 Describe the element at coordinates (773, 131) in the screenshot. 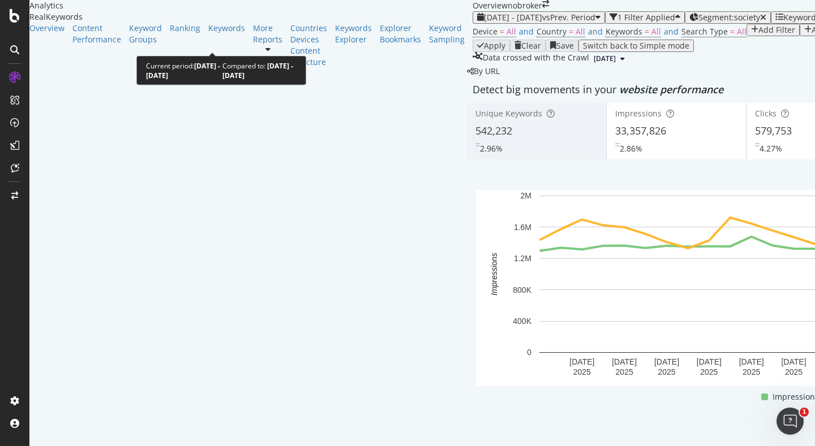

I see `span: 579,753` at that location.